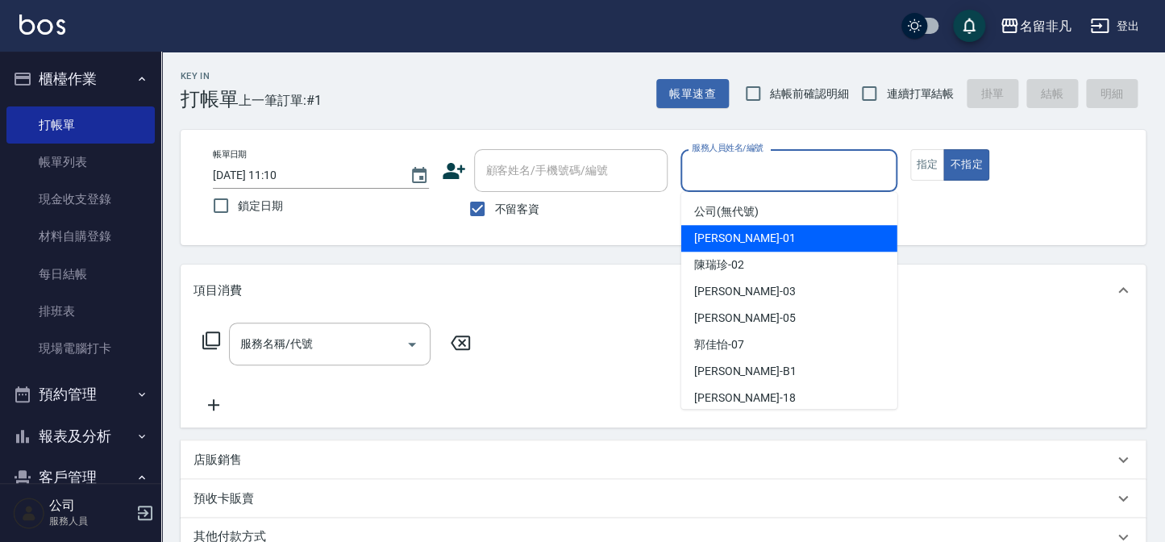 The width and height of the screenshot is (1165, 542). I want to click on p: 項目消費, so click(218, 290).